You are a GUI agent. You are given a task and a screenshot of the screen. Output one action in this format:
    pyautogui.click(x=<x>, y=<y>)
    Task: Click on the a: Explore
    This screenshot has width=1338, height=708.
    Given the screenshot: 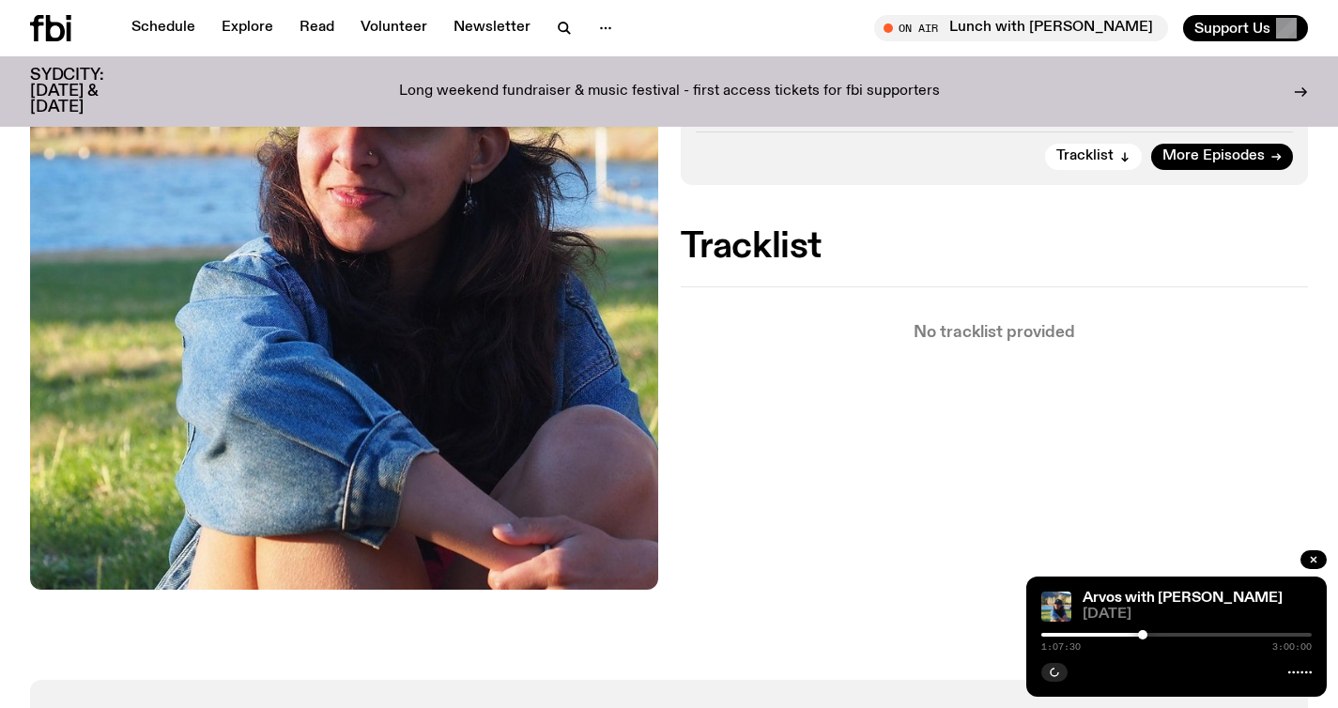 What is the action you would take?
    pyautogui.click(x=247, y=28)
    